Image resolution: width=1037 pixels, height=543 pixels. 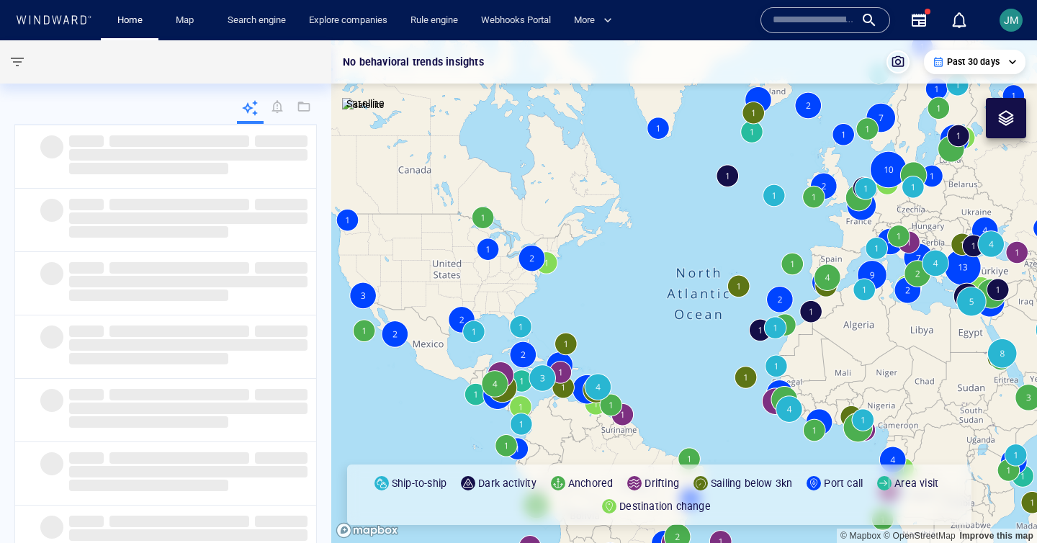 What do you see at coordinates (665, 506) in the screenshot?
I see `p: Destination change` at bounding box center [665, 506].